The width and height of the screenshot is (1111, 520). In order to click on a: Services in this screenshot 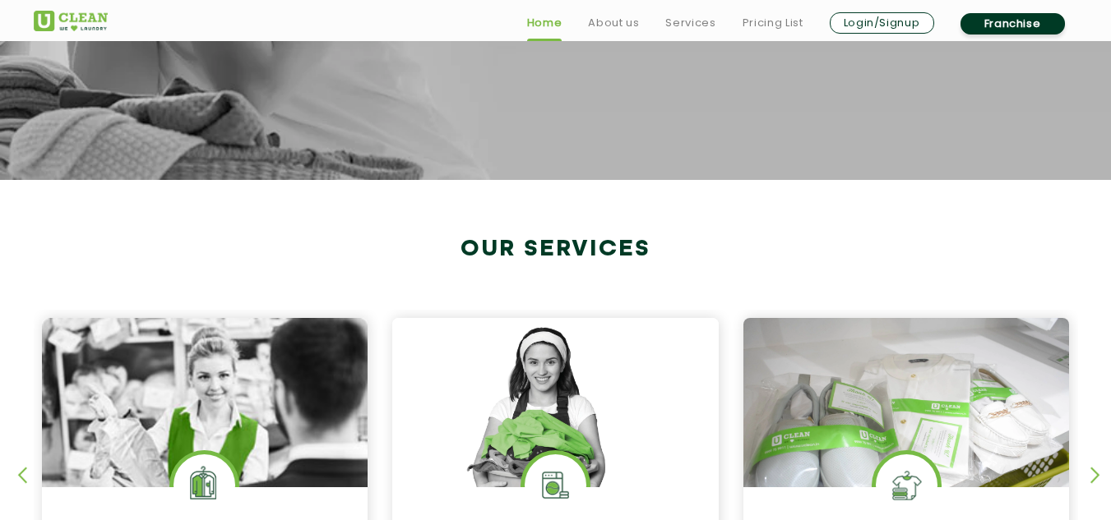, I will do `click(690, 23)`.